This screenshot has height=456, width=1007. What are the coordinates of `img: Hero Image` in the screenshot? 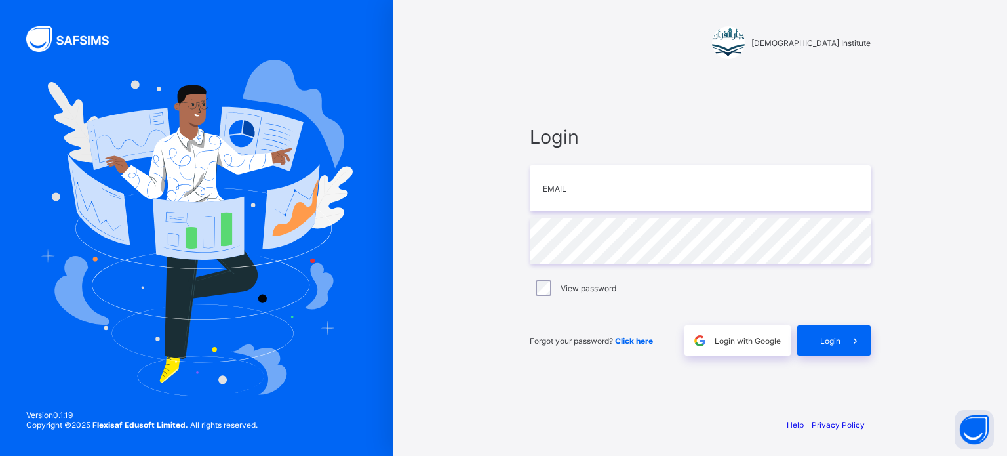 It's located at (197, 227).